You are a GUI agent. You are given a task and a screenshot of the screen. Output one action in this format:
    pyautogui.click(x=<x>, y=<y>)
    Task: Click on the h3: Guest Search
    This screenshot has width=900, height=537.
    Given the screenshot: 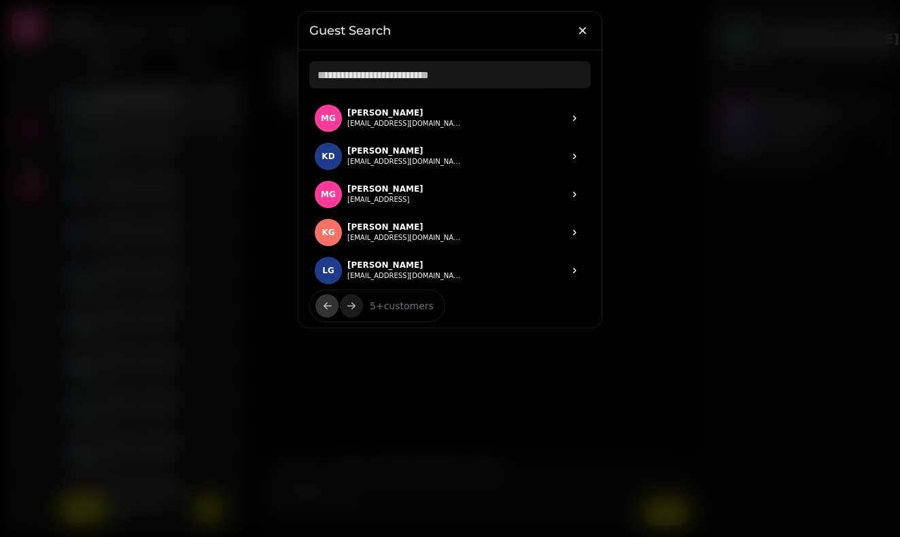 What is the action you would take?
    pyautogui.click(x=450, y=31)
    